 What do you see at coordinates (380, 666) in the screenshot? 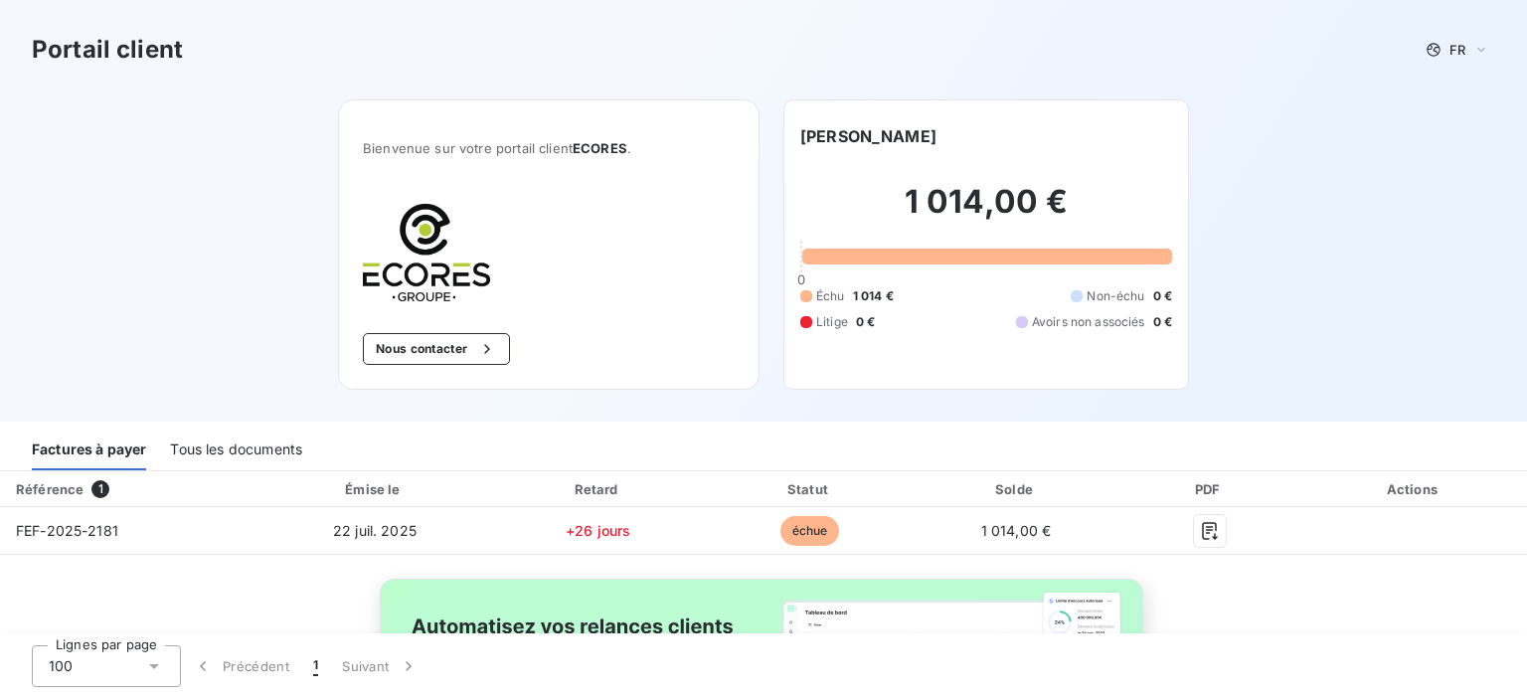
I see `button: Suivant` at bounding box center [380, 666].